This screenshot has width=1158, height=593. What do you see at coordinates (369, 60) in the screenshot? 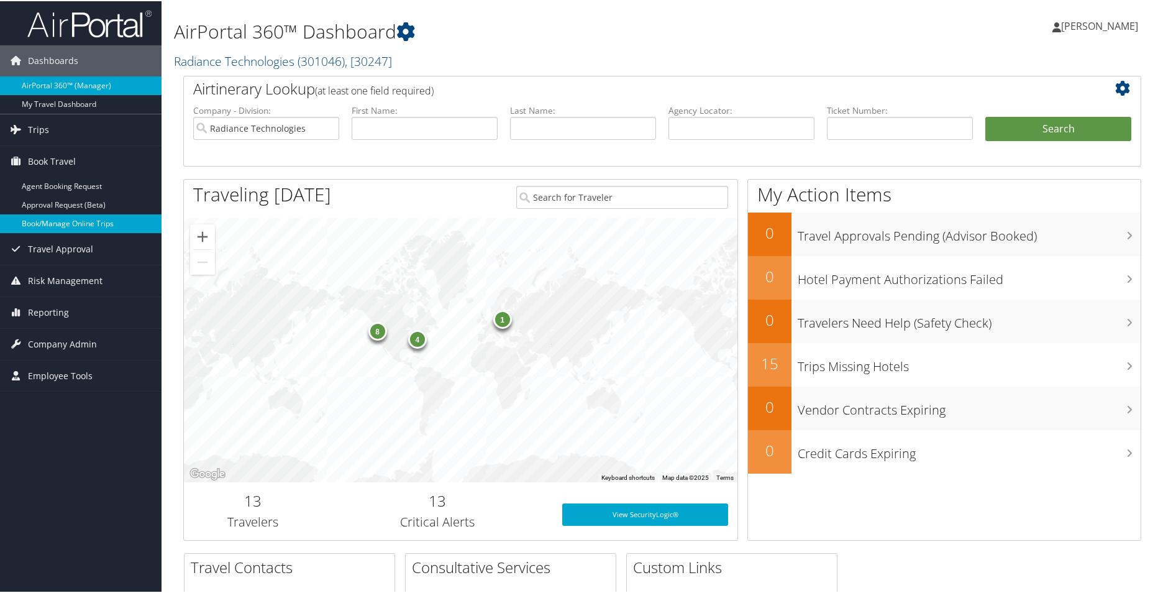
I see `span: , [ 30247 ]` at bounding box center [369, 60].